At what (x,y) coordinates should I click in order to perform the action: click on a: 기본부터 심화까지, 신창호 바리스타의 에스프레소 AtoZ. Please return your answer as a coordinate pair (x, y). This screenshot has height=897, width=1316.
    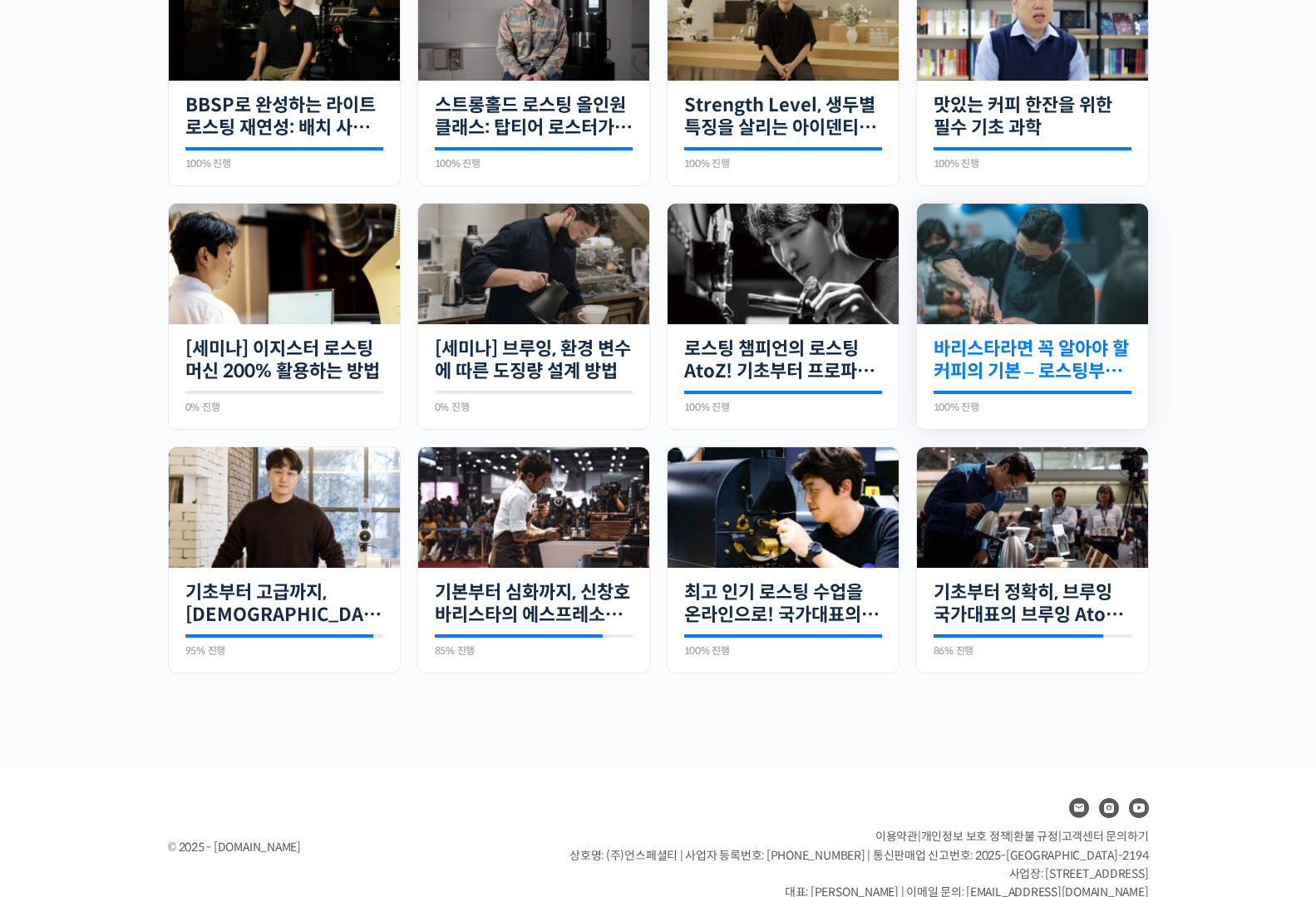
    Looking at the image, I should click on (534, 604).